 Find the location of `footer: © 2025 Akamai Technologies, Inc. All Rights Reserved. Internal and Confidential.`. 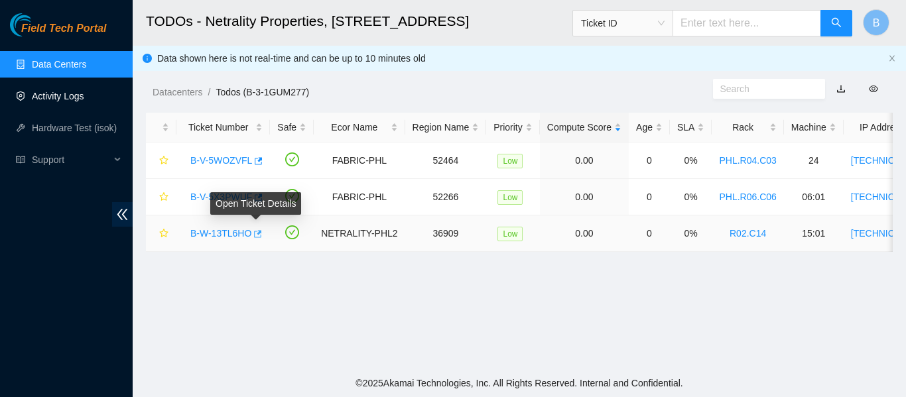

footer: © 2025 Akamai Technologies, Inc. All Rights Reserved. Internal and Confidential. is located at coordinates (519, 383).